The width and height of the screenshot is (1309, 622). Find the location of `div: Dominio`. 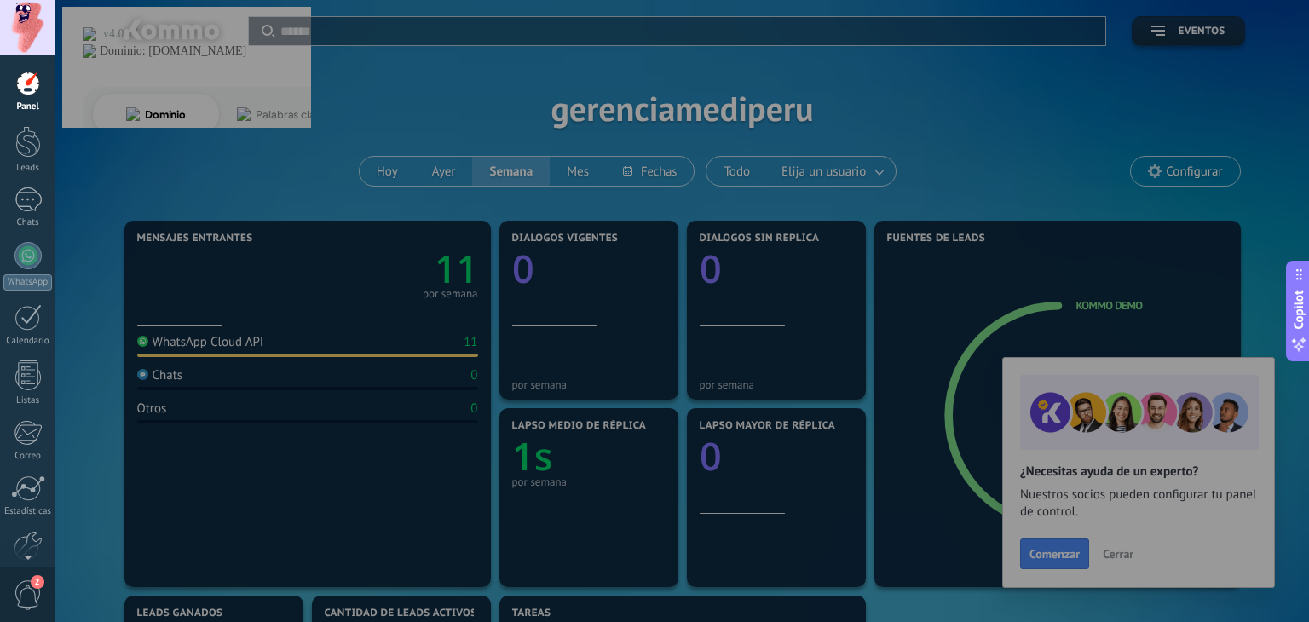

div: Dominio is located at coordinates (110, 114).